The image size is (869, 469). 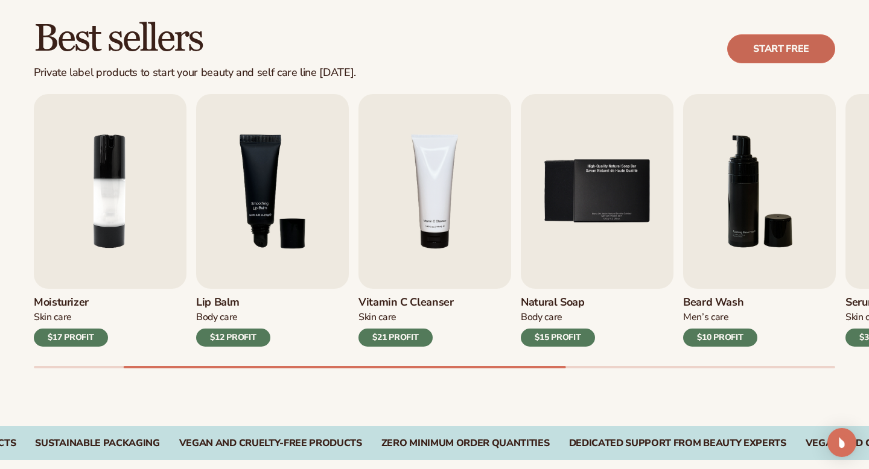 What do you see at coordinates (557, 303) in the screenshot?
I see `h3: Natural Soap` at bounding box center [557, 303].